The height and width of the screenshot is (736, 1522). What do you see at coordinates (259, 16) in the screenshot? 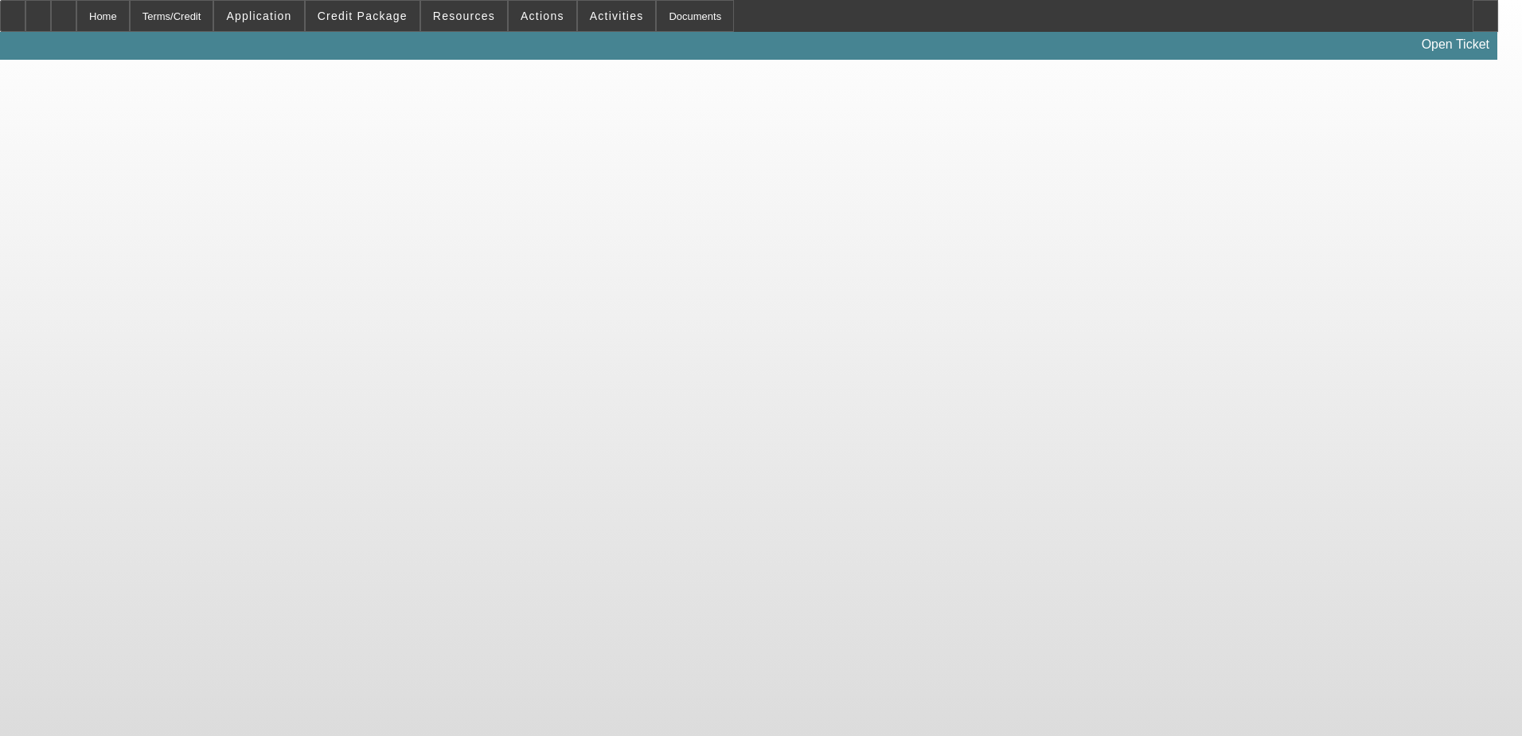
I see `span: Application` at bounding box center [259, 16].